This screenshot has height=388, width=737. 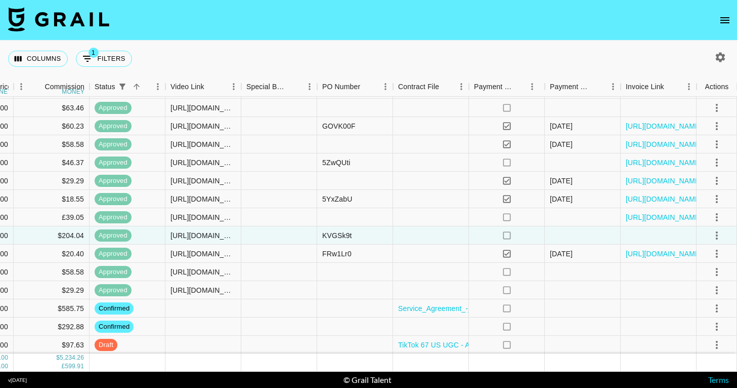 I want to click on a: Service_Agreement_-_Molly_Russo__US_Campaign_.pdf, so click(x=491, y=308).